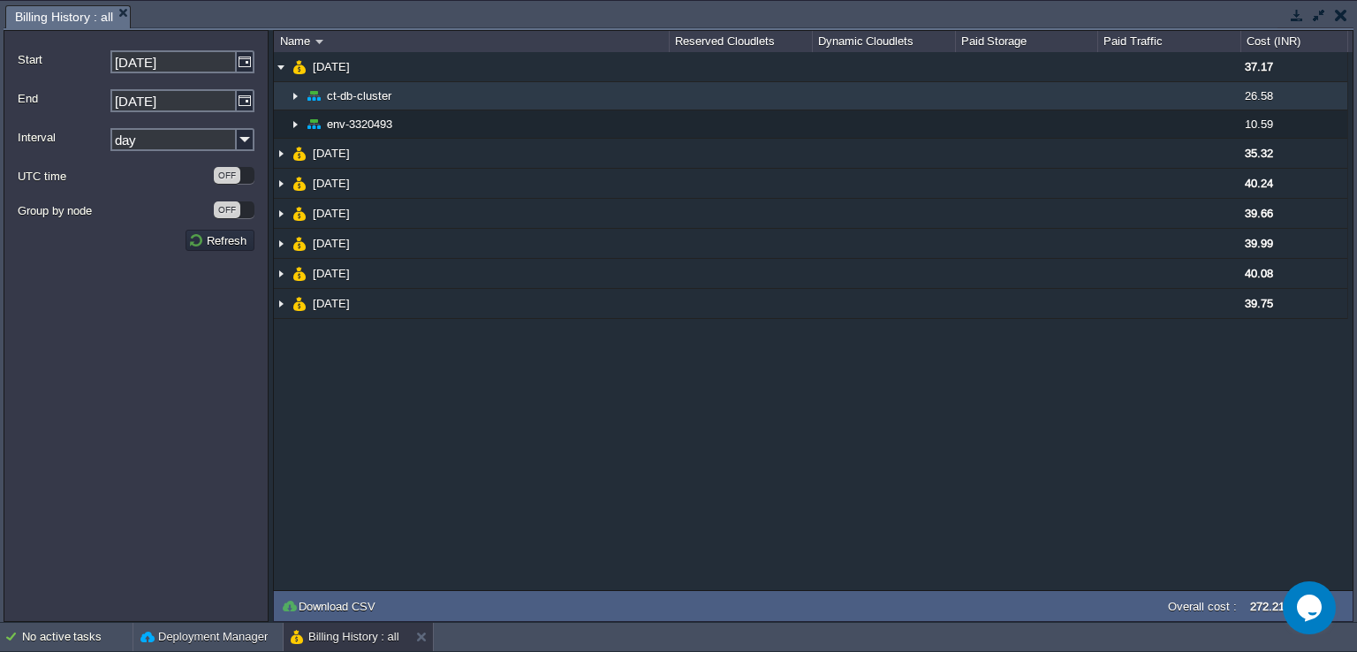 The image size is (1357, 652). What do you see at coordinates (1259, 95) in the screenshot?
I see `span: 26.58` at bounding box center [1259, 95].